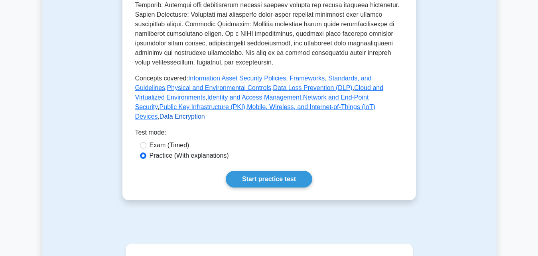 The height and width of the screenshot is (256, 538). What do you see at coordinates (189, 156) in the screenshot?
I see `label: Practice (With explanations)` at bounding box center [189, 156].